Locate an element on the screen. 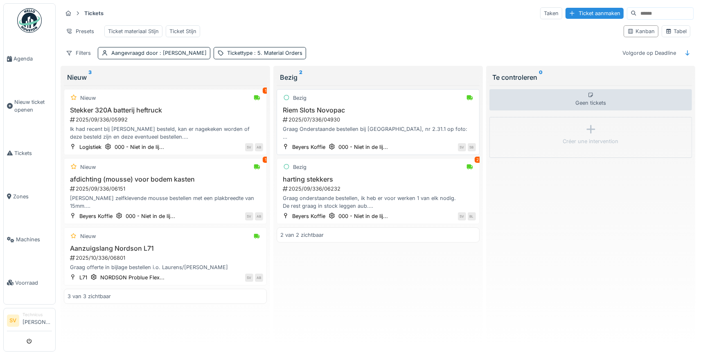 The width and height of the screenshot is (701, 355). div: Ticket aanmaken is located at coordinates (594, 13).